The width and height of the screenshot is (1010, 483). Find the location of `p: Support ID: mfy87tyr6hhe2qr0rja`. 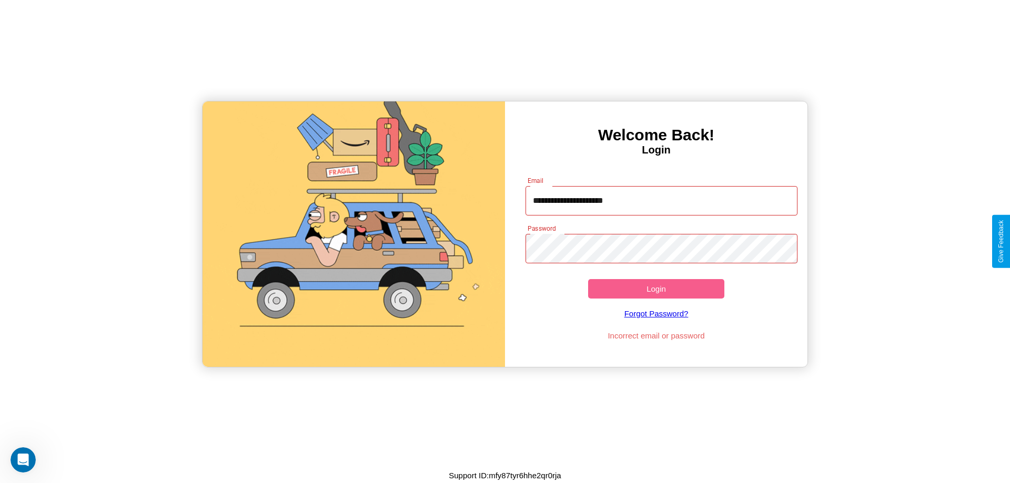

p: Support ID: mfy87tyr6hhe2qr0rja is located at coordinates (504, 475).